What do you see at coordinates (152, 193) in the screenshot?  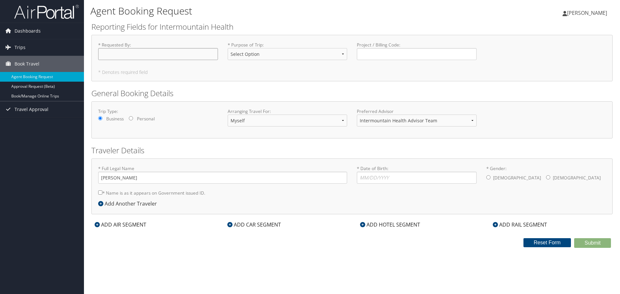 I see `label: * Name is as it appears on Government issued ID.` at bounding box center [152, 193].